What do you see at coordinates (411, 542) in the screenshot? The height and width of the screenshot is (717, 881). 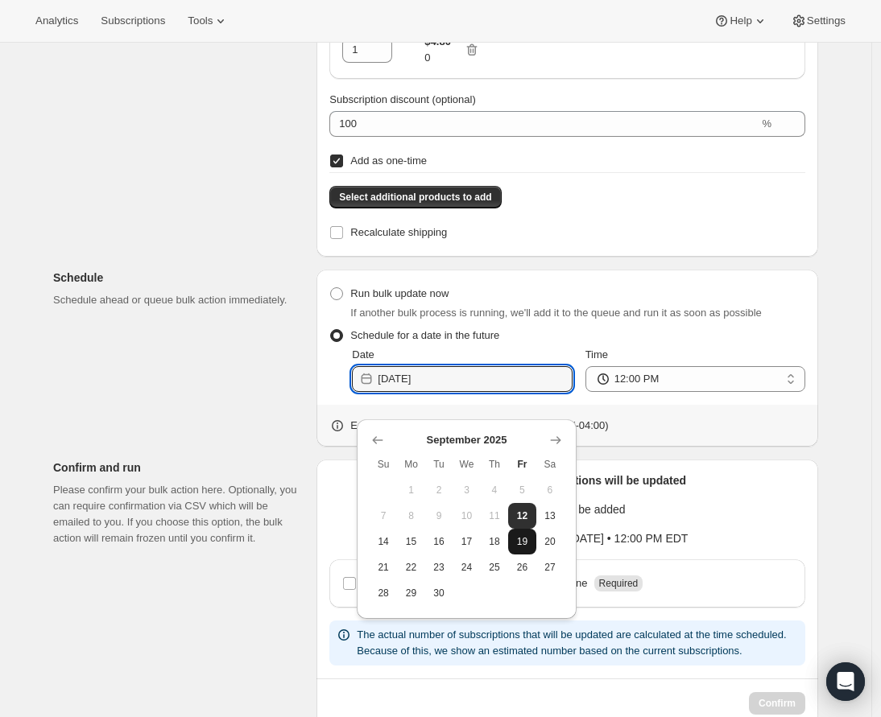 I see `span: 15` at bounding box center [411, 542].